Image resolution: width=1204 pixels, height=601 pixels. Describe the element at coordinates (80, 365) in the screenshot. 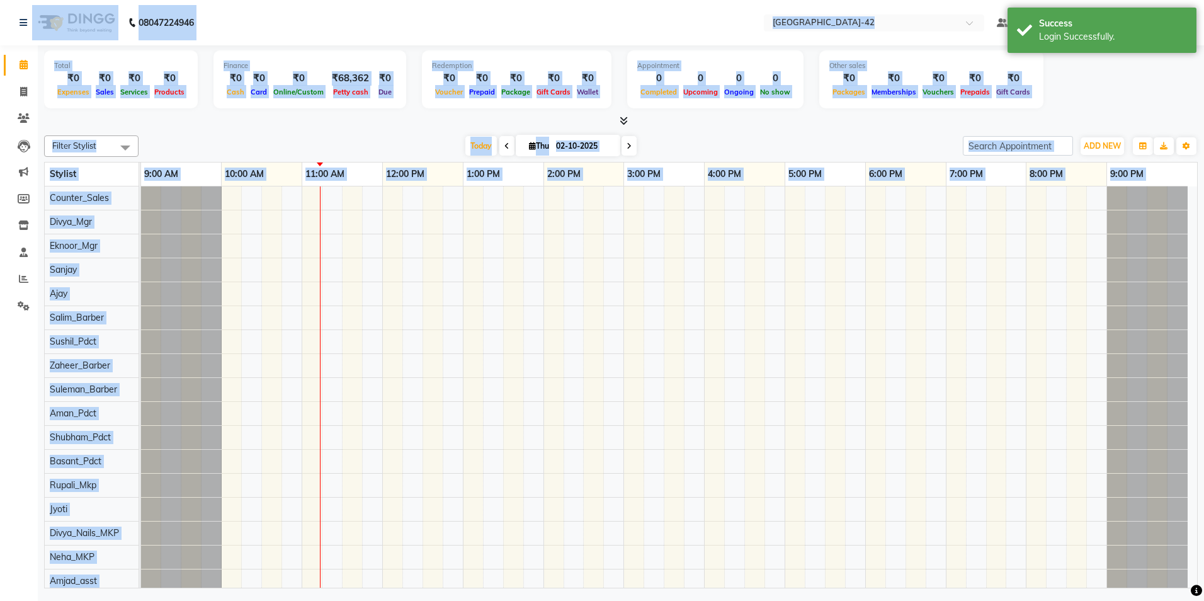

I see `span: Zaheer_Barber` at that location.